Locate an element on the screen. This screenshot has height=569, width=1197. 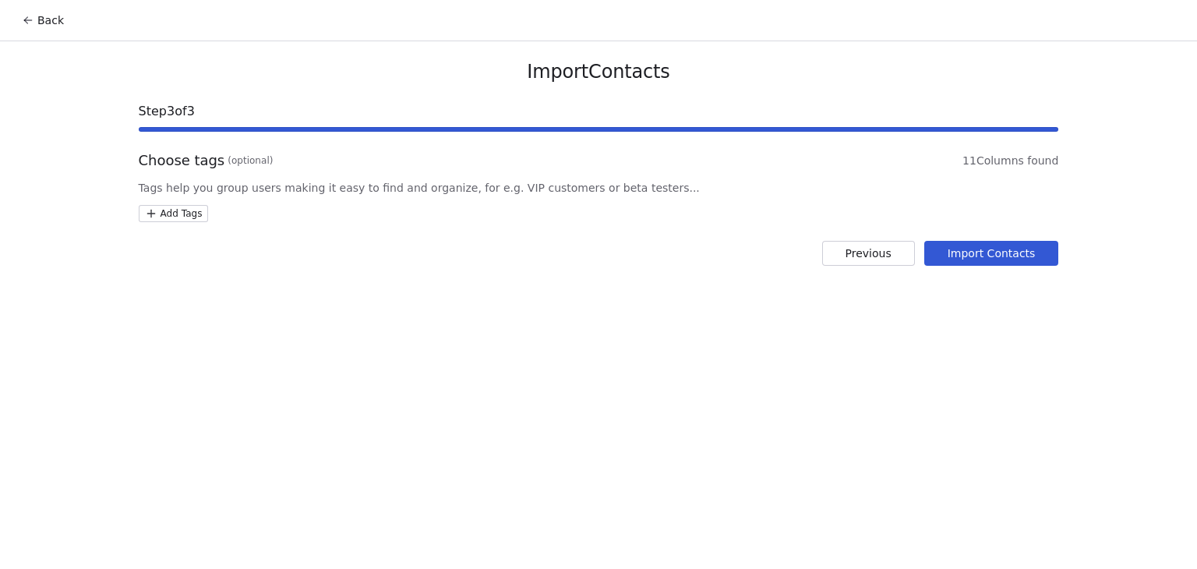
span: Step 3 of 3 is located at coordinates (599, 111).